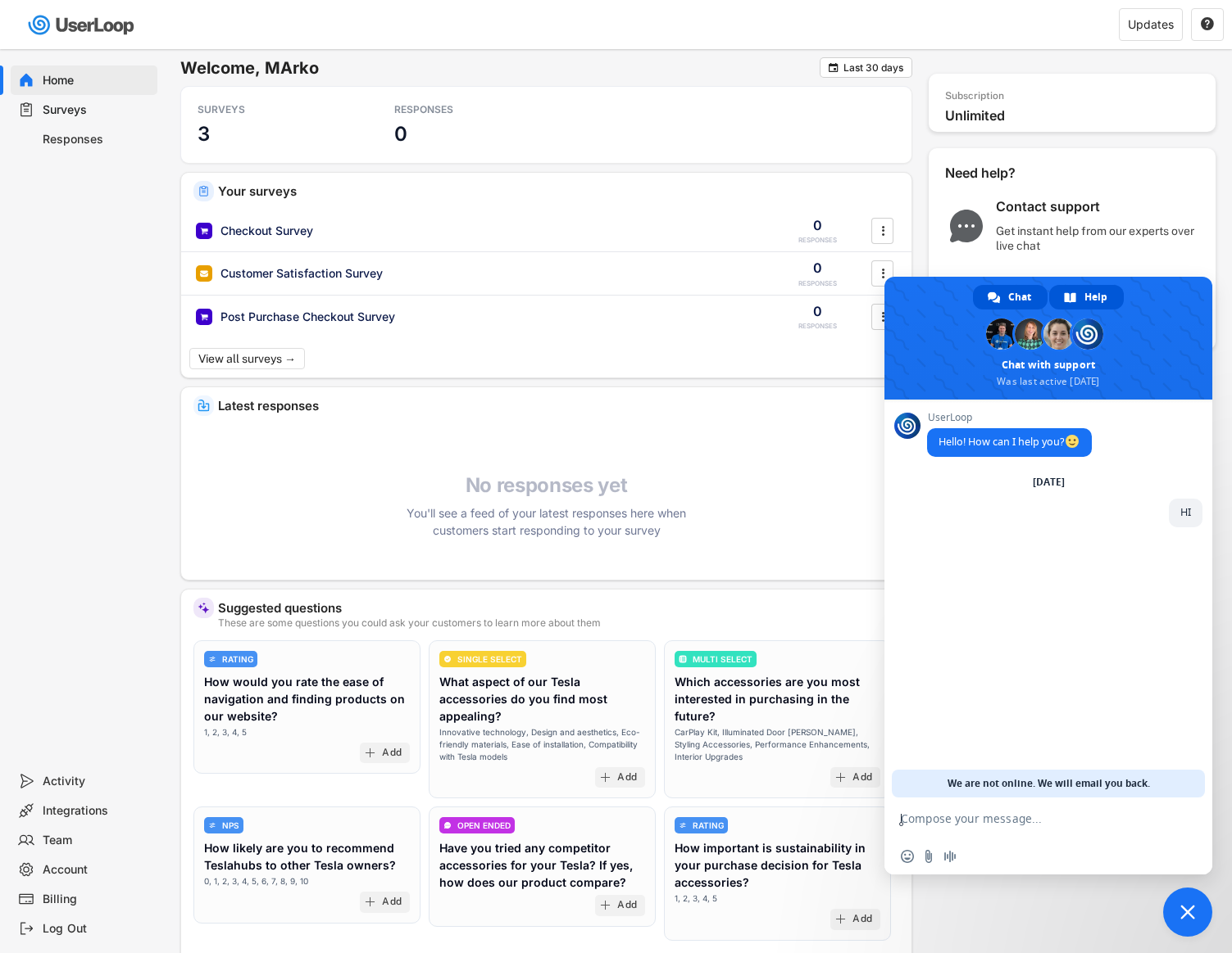 The image size is (1232, 953). Describe the element at coordinates (1099, 207) in the screenshot. I see `div: Contact support` at that location.